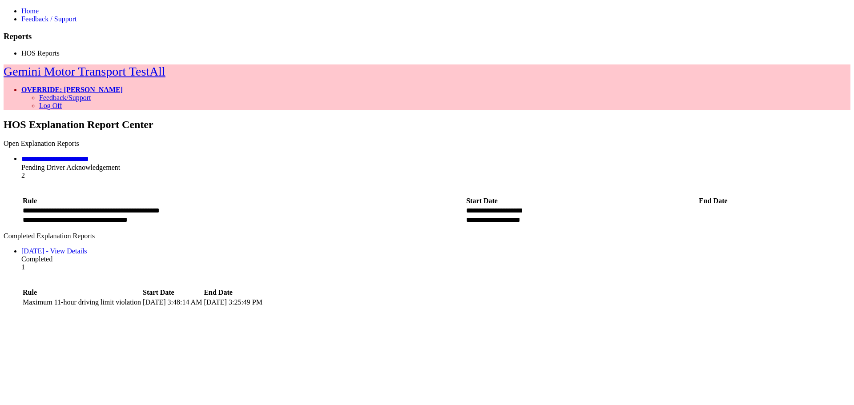 This screenshot has height=405, width=854. What do you see at coordinates (30, 11) in the screenshot?
I see `a: Home` at bounding box center [30, 11].